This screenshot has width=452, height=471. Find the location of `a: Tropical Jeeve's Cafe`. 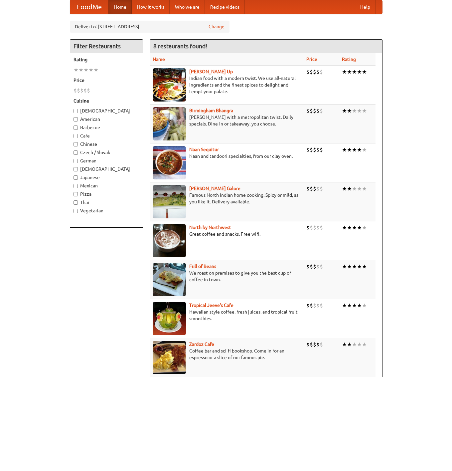

a: Tropical Jeeve's Cafe is located at coordinates (211, 305).